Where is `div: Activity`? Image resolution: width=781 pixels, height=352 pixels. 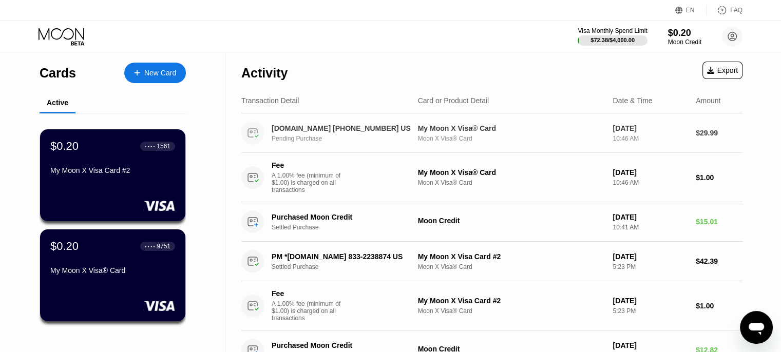
div: Activity is located at coordinates (265, 73).